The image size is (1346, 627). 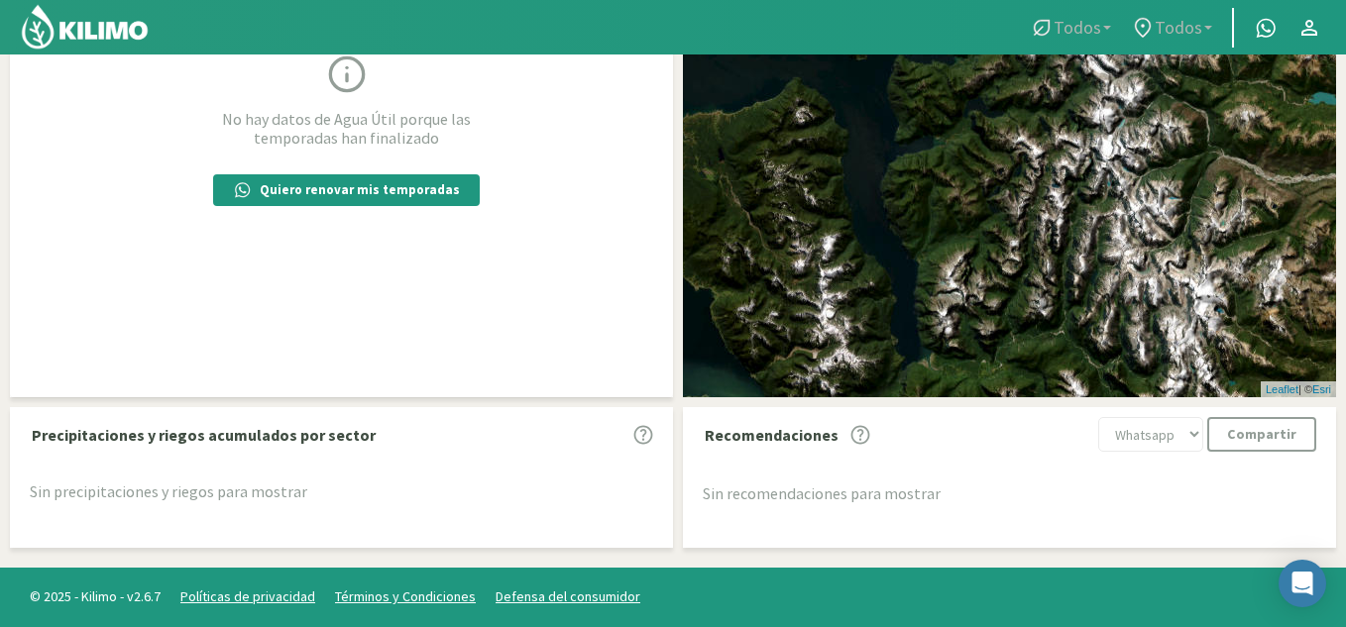 I want to click on h5: Sin precipitaciones y riegos para mostrar, so click(x=341, y=493).